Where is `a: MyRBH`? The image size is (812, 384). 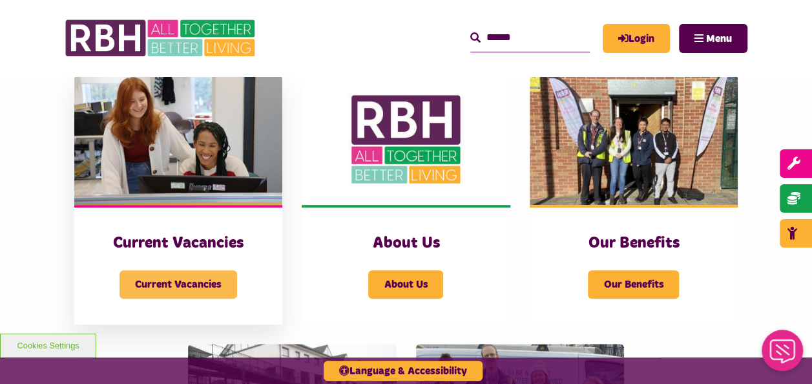 a: MyRBH is located at coordinates (637, 38).